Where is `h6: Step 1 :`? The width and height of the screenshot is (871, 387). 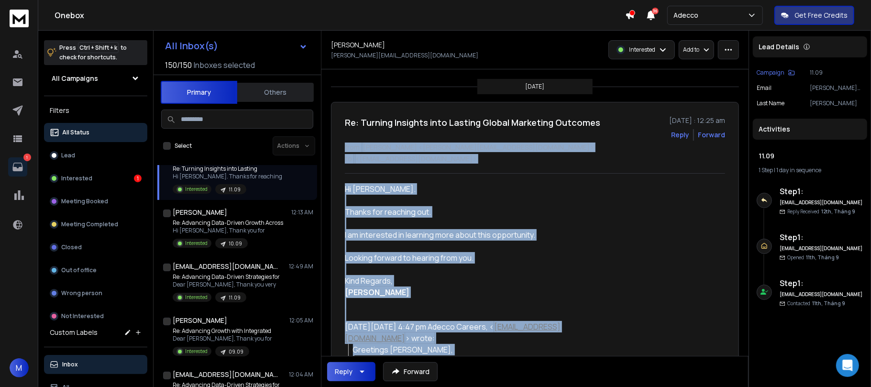
h6: Step 1 : is located at coordinates (821, 191).